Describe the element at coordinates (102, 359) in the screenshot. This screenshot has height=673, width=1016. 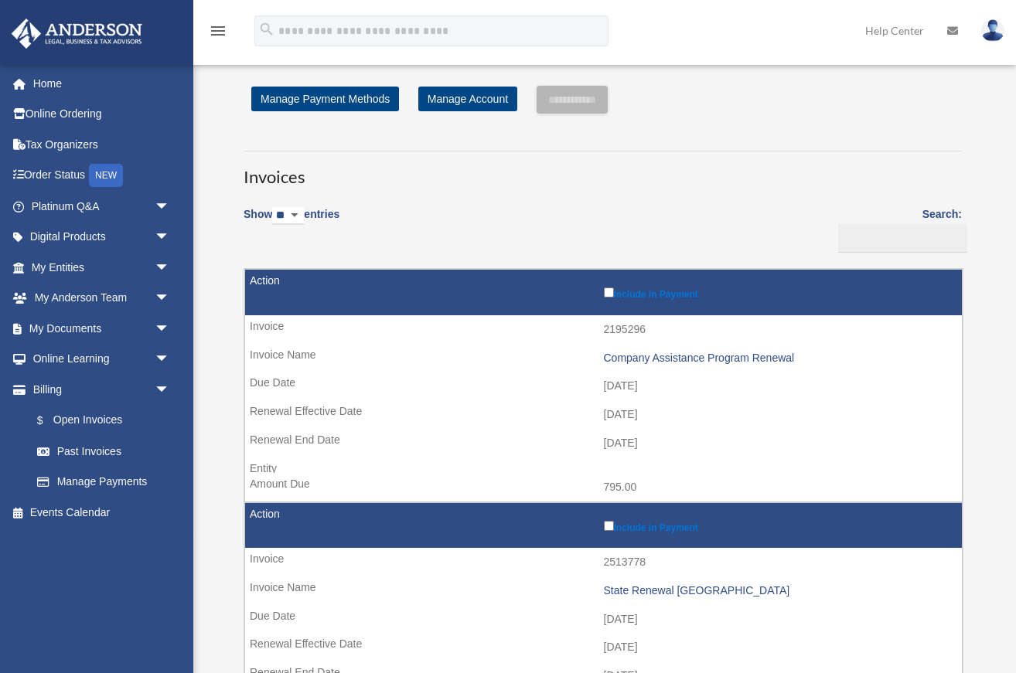
I see `a: Online Learningarrow_drop_down` at that location.